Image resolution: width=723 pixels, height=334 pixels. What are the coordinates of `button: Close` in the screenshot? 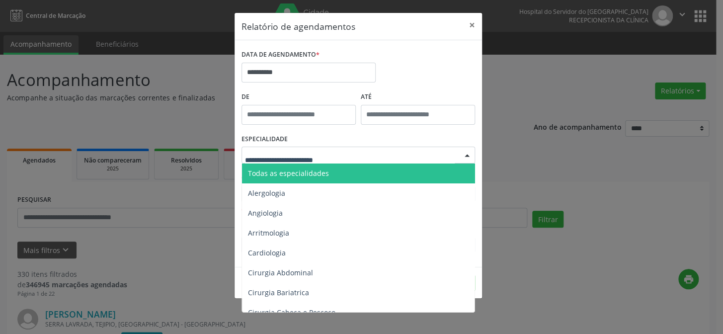 It's located at (472, 25).